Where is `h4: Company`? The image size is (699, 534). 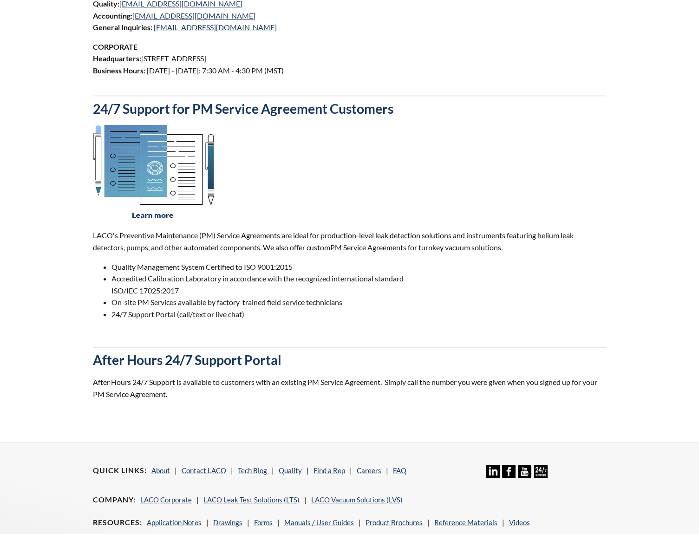 h4: Company is located at coordinates (114, 500).